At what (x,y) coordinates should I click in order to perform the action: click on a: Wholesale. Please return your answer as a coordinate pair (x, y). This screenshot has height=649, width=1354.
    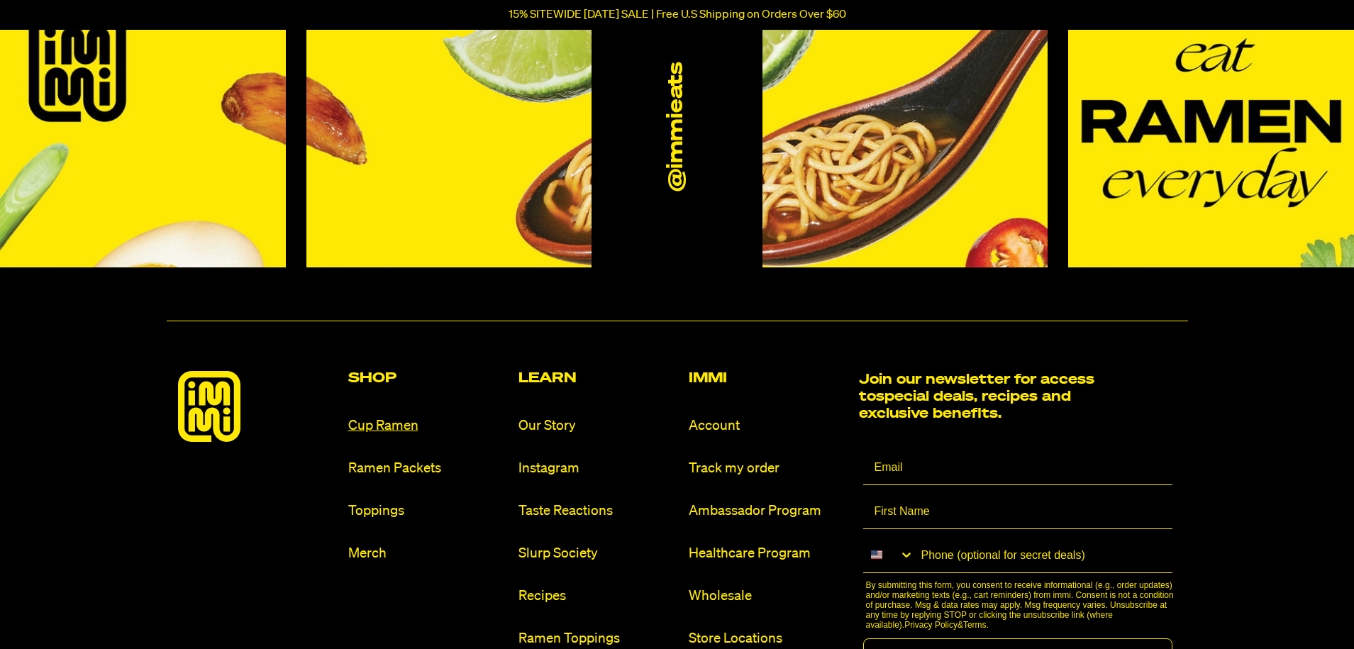
    Looking at the image, I should click on (768, 596).